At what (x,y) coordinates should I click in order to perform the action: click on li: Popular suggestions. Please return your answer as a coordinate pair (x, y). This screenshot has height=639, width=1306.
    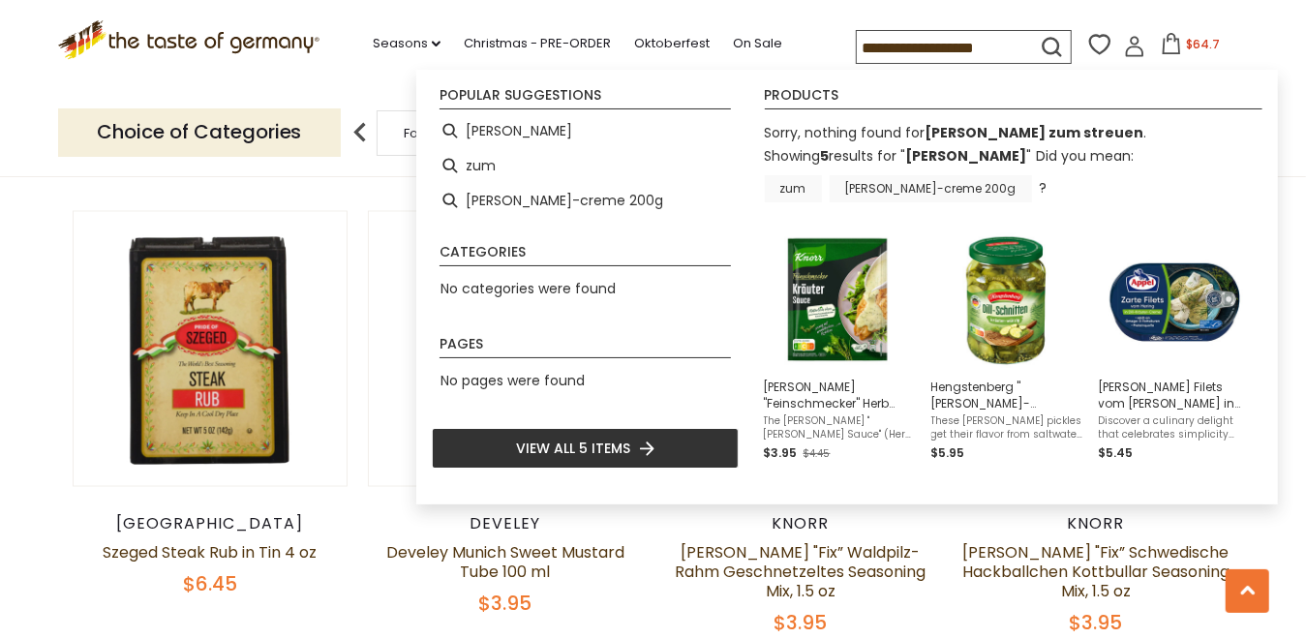
    Looking at the image, I should click on (585, 99).